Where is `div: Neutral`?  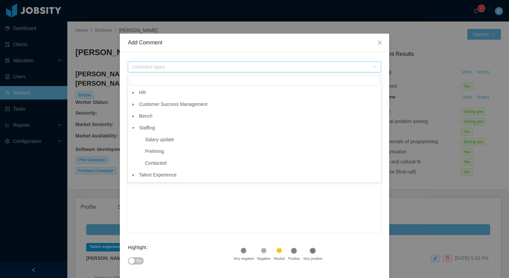 div: Neutral is located at coordinates (279, 259).